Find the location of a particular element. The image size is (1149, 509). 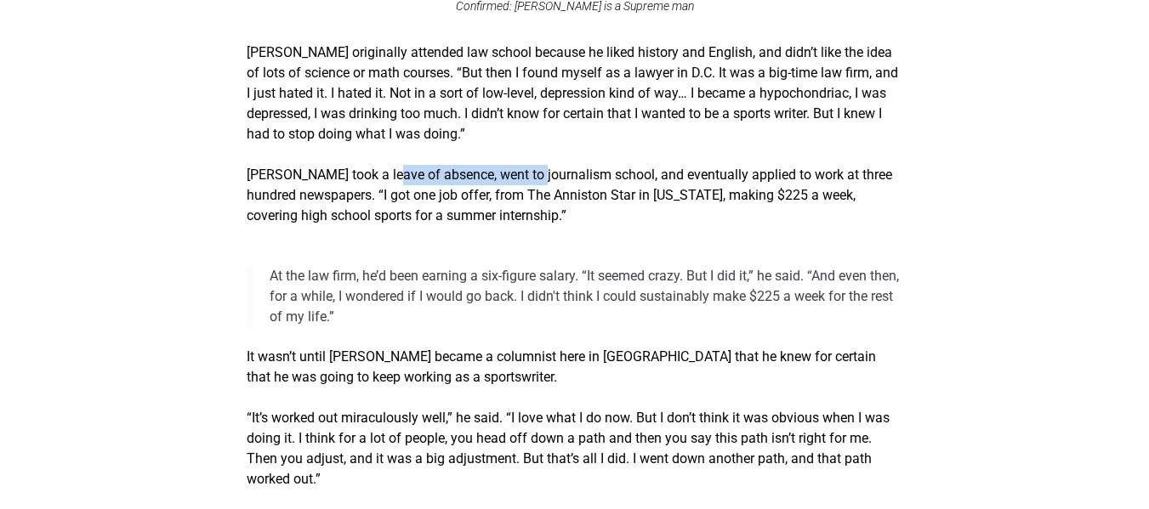

p: “It’s worked out miraculously well,” he said. “I love what I do now. But I don’t think it was obv... is located at coordinates (574, 449).